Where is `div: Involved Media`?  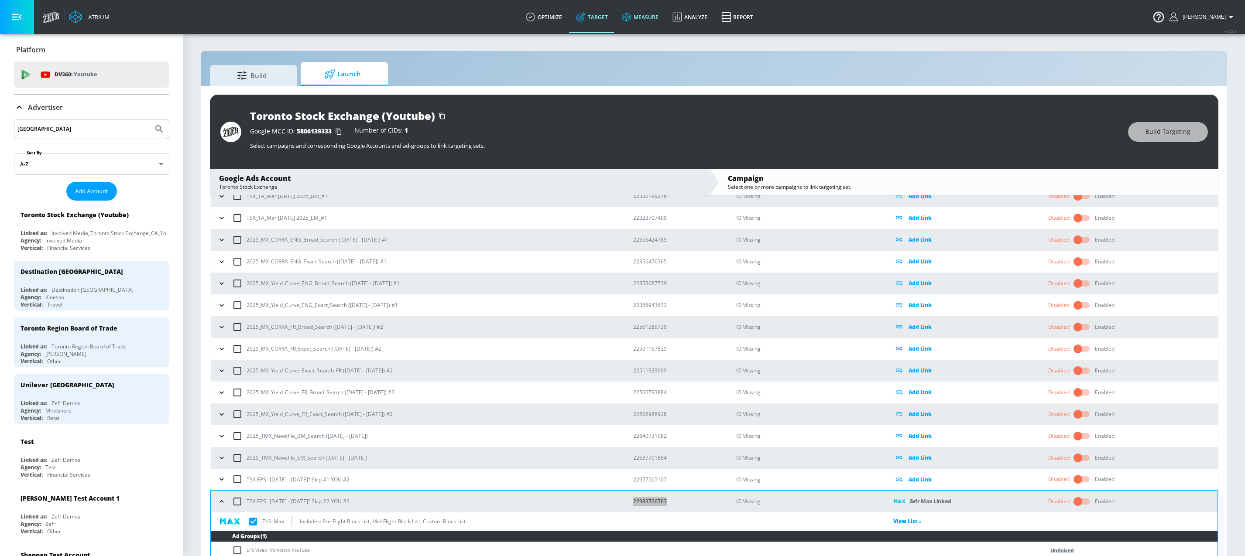
div: Involved Media is located at coordinates (64, 240).